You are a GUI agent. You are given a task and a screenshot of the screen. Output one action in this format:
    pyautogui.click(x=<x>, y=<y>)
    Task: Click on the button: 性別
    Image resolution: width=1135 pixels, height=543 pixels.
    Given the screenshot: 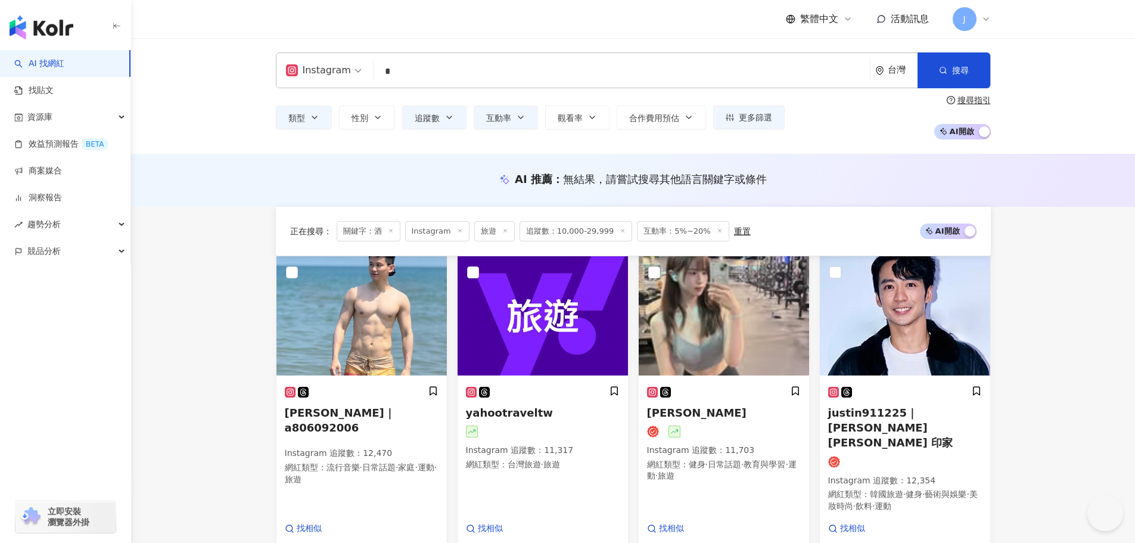 What is the action you would take?
    pyautogui.click(x=367, y=117)
    